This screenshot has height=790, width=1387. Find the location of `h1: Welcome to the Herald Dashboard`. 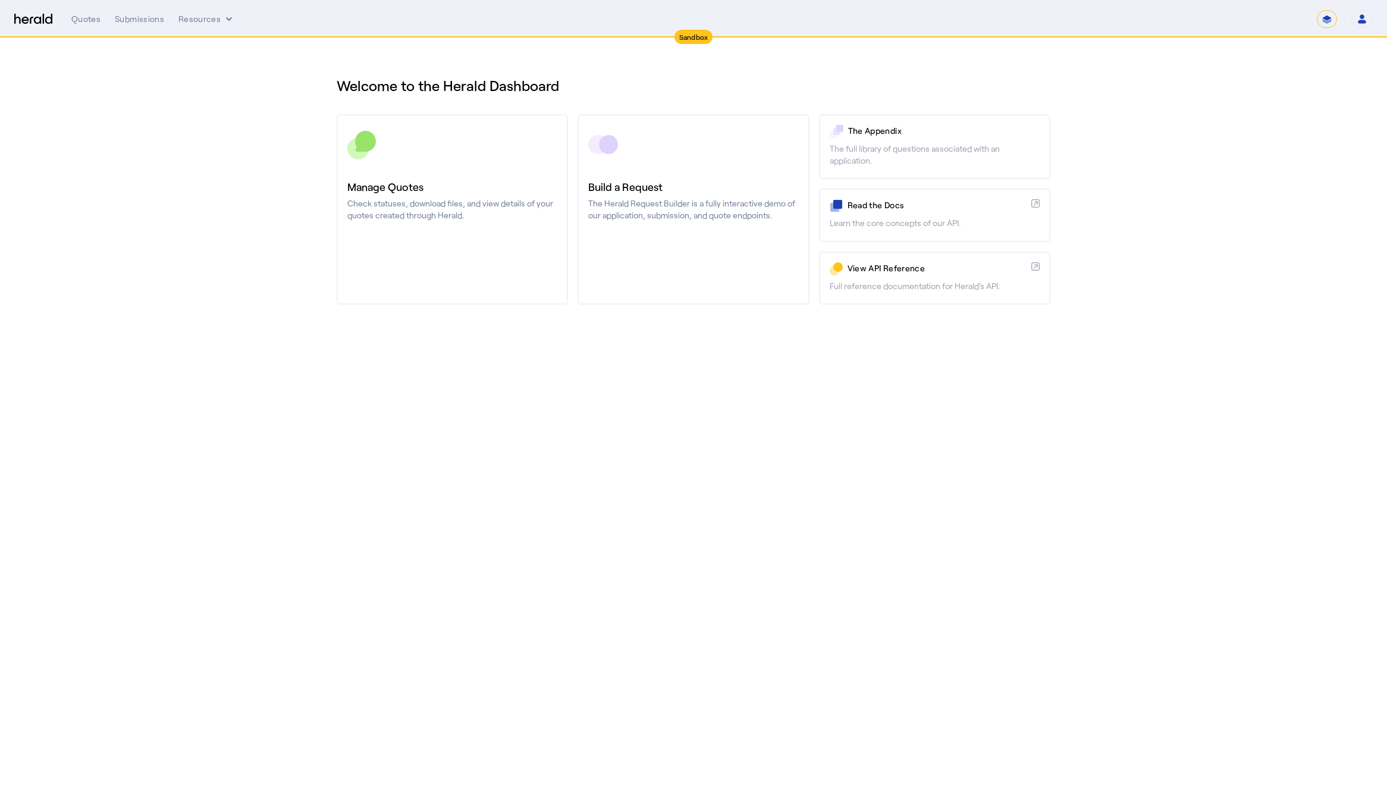

h1: Welcome to the Herald Dashboard is located at coordinates (694, 86).